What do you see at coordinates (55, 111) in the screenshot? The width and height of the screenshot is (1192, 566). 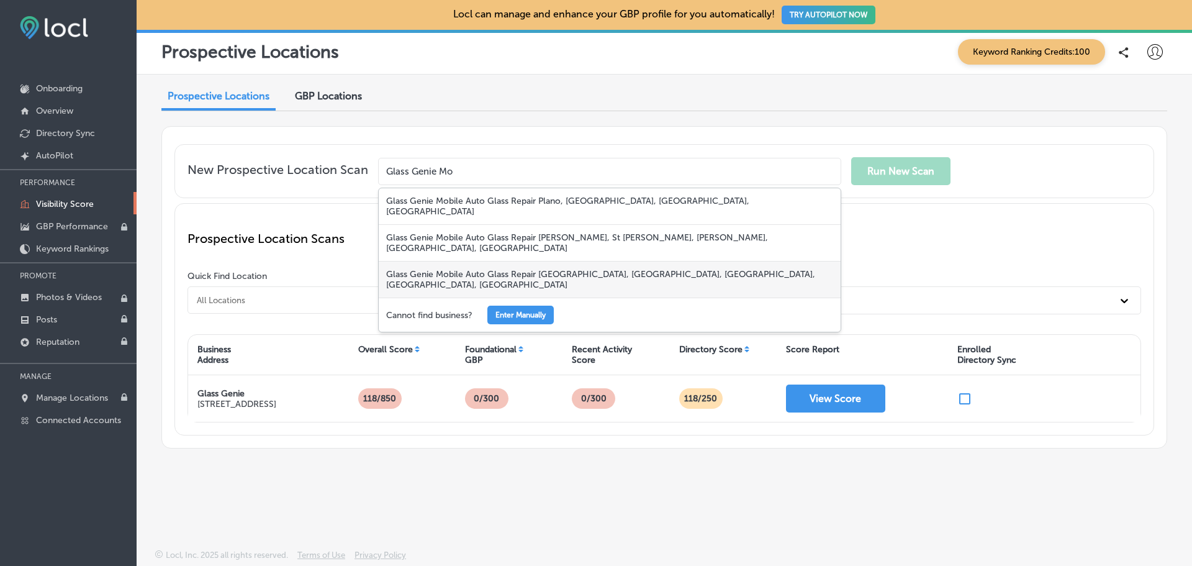 I see `p: Overview` at bounding box center [55, 111].